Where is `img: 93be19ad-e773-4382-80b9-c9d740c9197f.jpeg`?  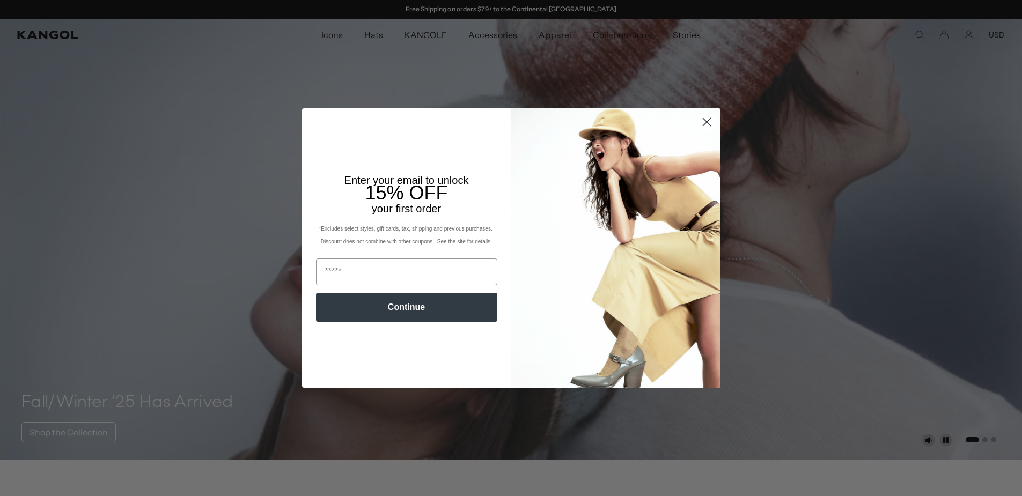
img: 93be19ad-e773-4382-80b9-c9d740c9197f.jpeg is located at coordinates (616, 248).